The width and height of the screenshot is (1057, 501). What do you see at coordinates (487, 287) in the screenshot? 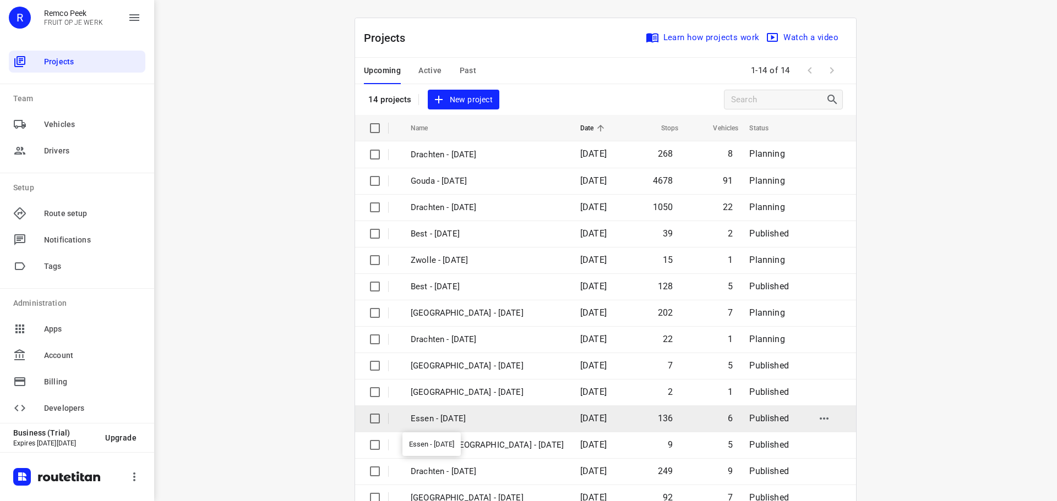
I see `p: Best - Thursday` at bounding box center [487, 287].